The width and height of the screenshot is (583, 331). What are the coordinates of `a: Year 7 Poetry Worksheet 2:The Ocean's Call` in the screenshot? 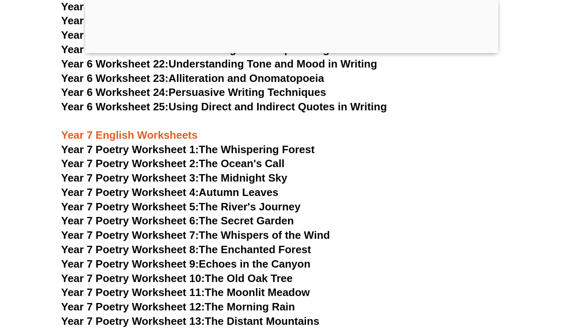 It's located at (173, 163).